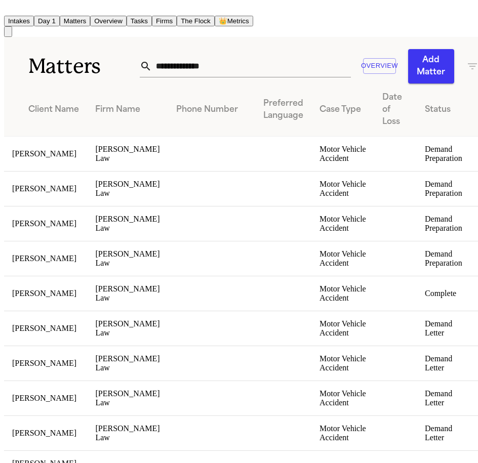  Describe the element at coordinates (75, 20) in the screenshot. I see `a: Matters` at that location.